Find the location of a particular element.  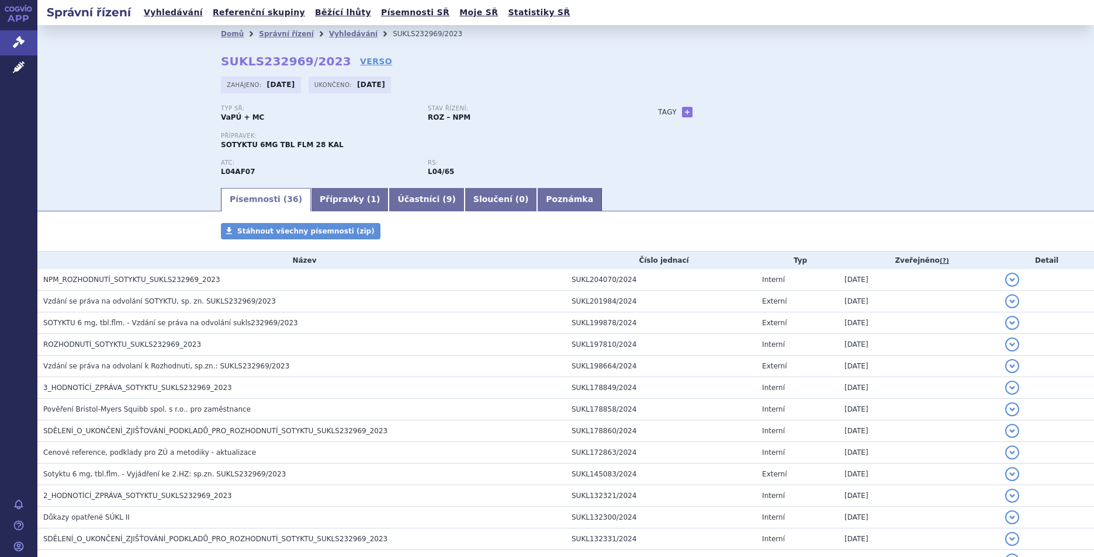

p: Stav řízení: is located at coordinates (525, 109).